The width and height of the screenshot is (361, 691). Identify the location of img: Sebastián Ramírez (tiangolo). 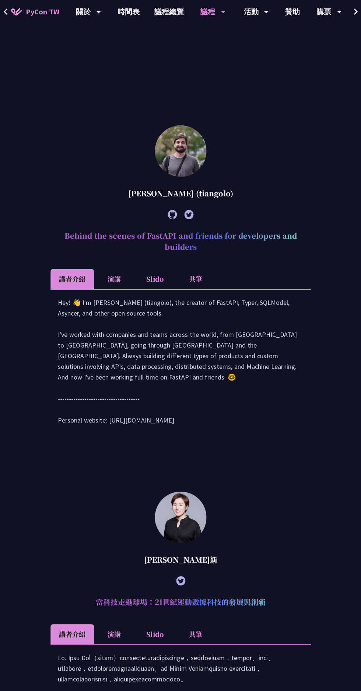
(180, 151).